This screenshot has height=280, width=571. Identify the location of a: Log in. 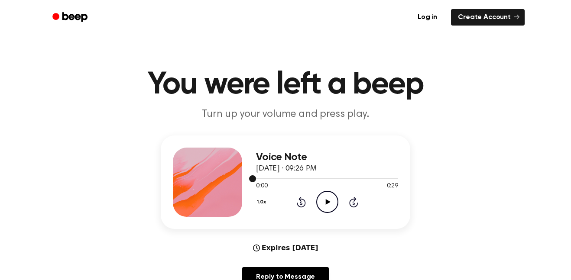
(427, 17).